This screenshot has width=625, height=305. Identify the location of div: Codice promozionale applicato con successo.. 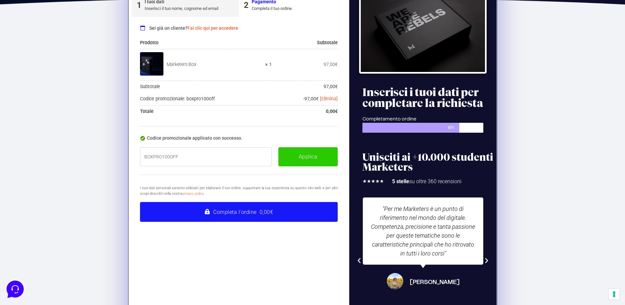
(239, 141).